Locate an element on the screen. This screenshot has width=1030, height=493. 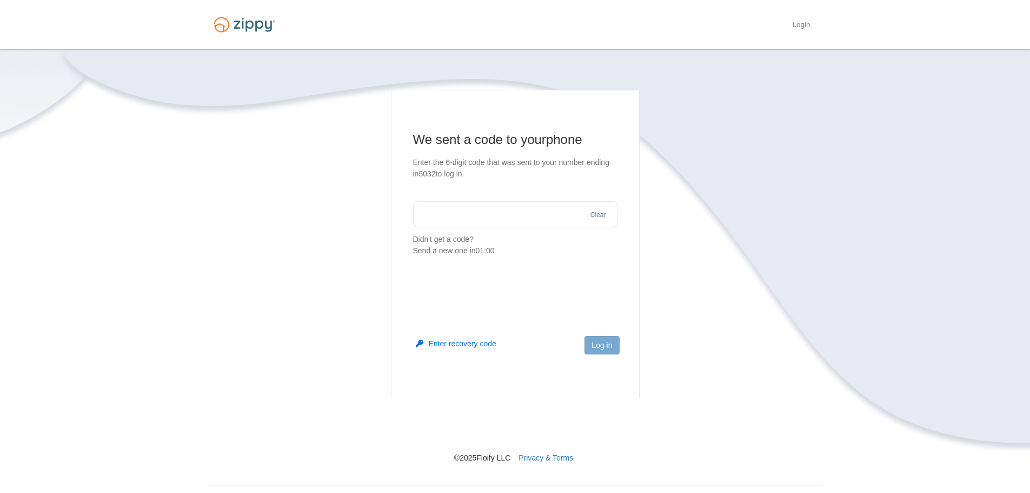
nav: © 2025 Floify LLC is located at coordinates (515, 430).